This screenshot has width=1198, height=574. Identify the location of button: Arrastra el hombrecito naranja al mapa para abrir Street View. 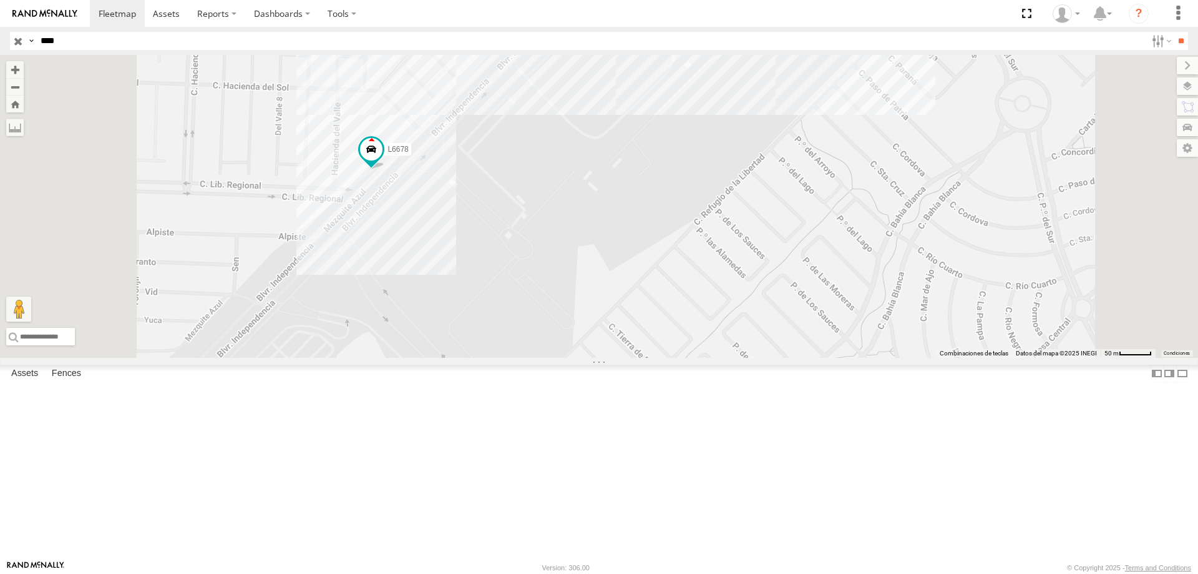
(19, 309).